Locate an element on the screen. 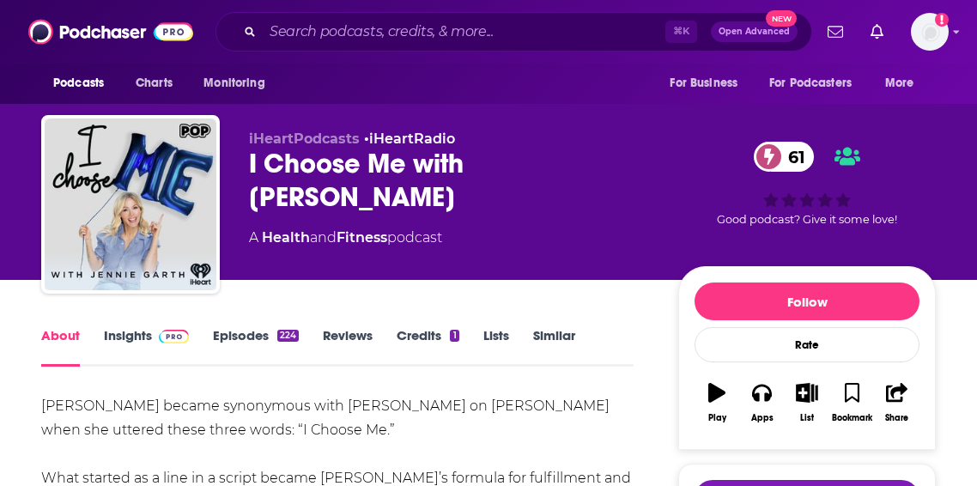 The image size is (977, 486). button: List is located at coordinates (807, 403).